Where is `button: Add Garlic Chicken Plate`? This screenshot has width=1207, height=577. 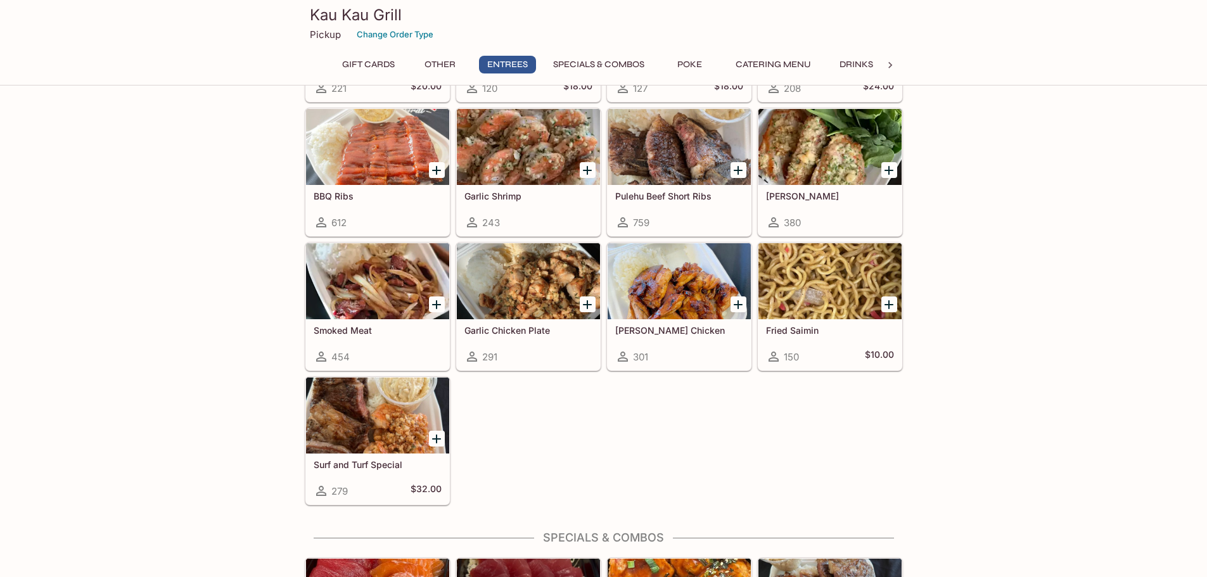 button: Add Garlic Chicken Plate is located at coordinates (588, 304).